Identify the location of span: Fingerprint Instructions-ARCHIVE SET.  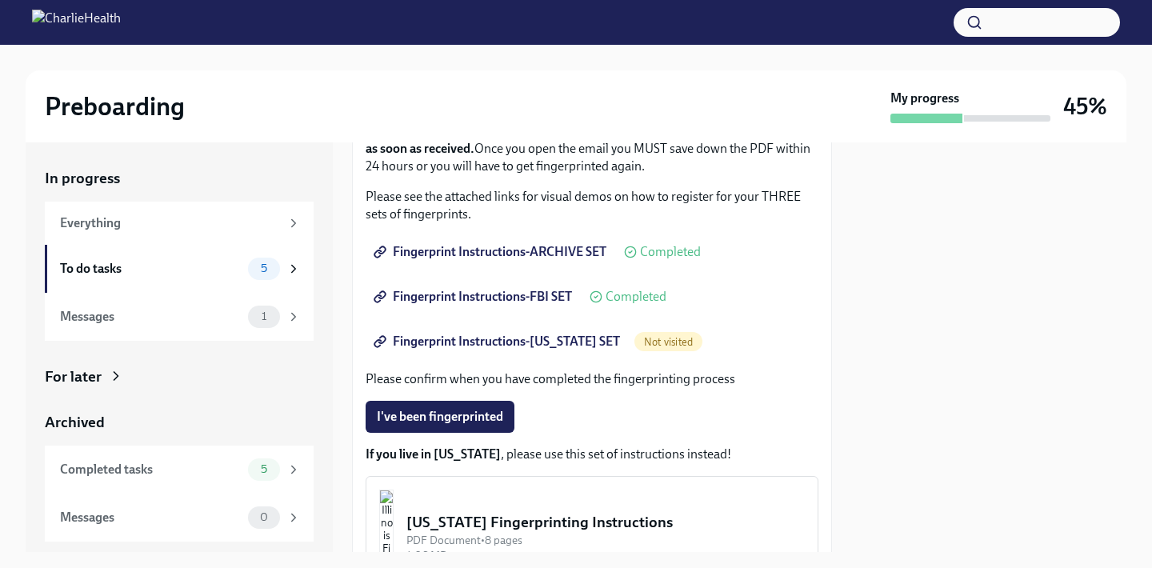
(491, 252).